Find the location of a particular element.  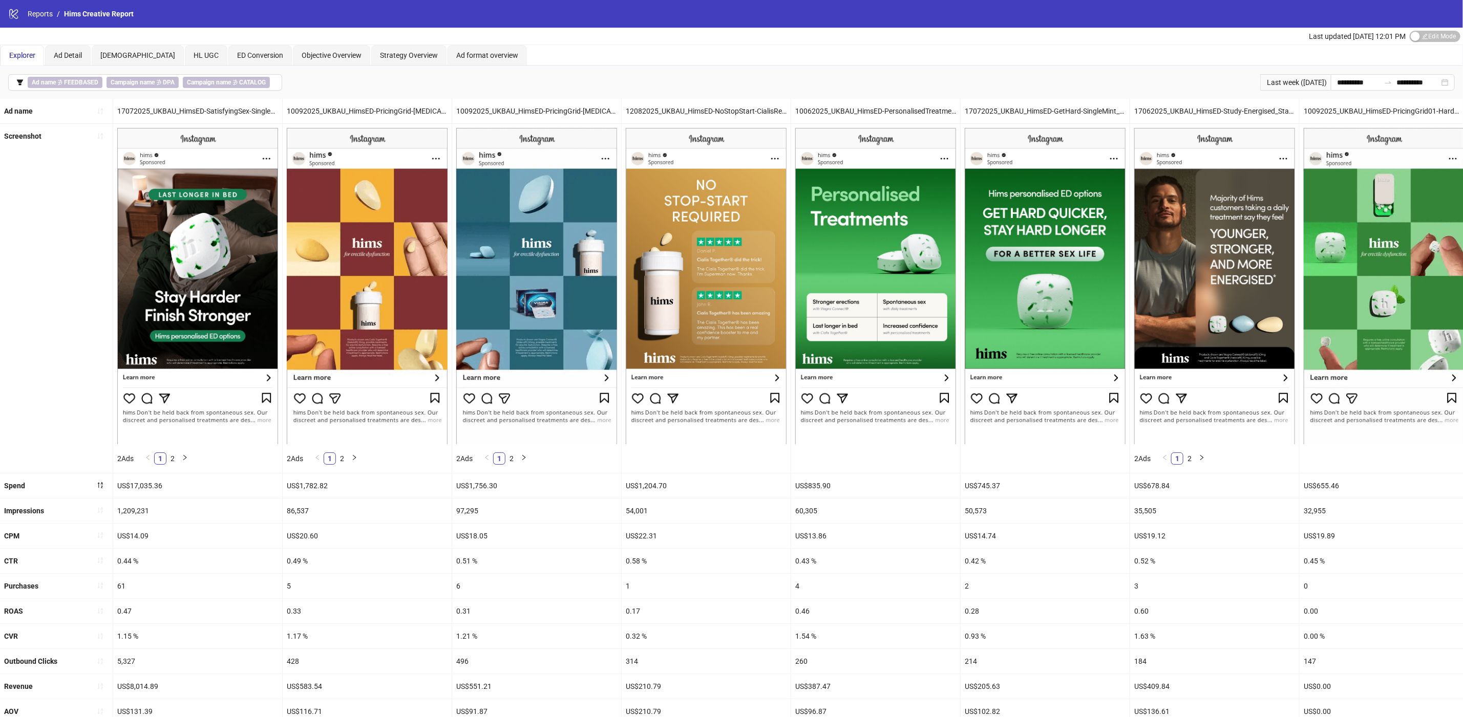

b: CTR is located at coordinates (11, 561).